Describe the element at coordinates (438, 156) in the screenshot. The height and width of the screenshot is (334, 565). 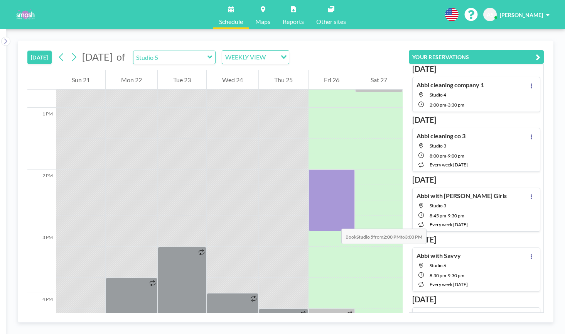
I see `span: 8:00 PM` at that location.